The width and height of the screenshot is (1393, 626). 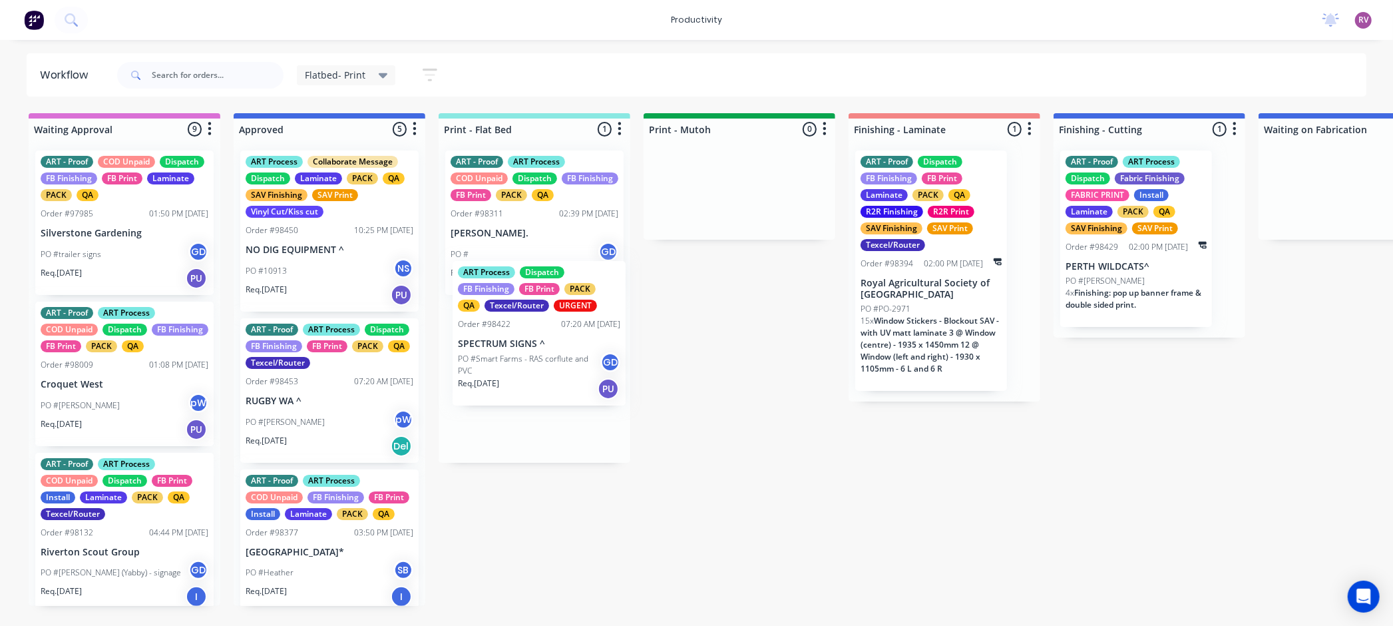 I want to click on div: Workflow, so click(x=67, y=75).